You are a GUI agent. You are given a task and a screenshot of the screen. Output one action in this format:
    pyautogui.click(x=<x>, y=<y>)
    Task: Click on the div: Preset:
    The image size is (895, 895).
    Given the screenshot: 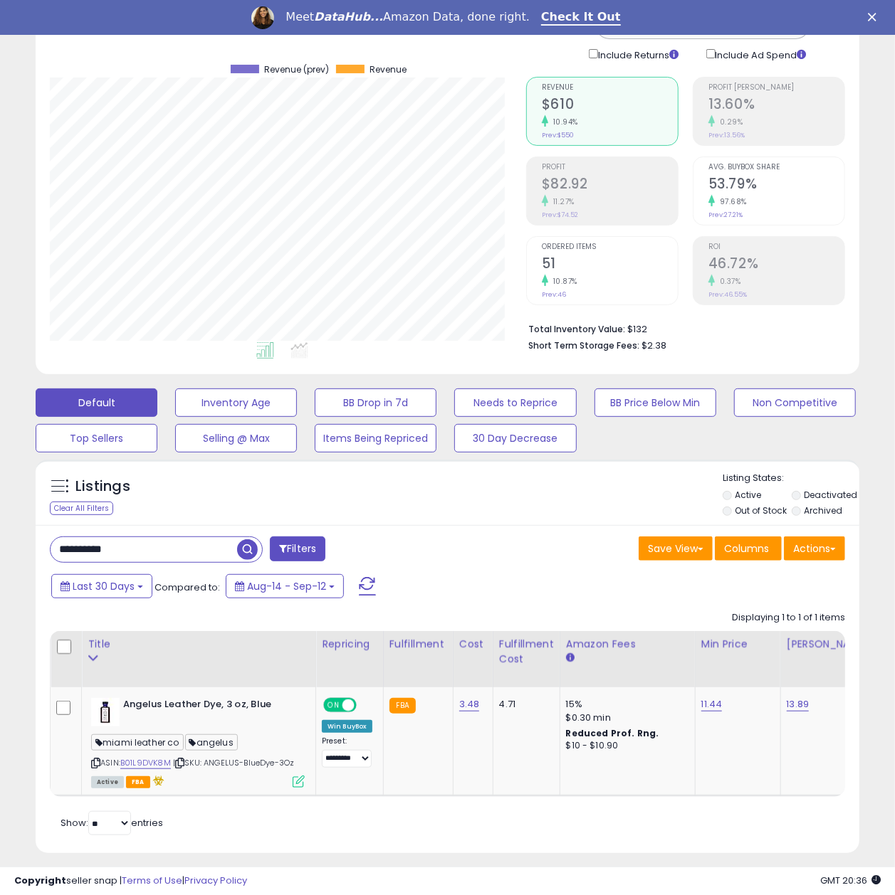 What is the action you would take?
    pyautogui.click(x=347, y=752)
    